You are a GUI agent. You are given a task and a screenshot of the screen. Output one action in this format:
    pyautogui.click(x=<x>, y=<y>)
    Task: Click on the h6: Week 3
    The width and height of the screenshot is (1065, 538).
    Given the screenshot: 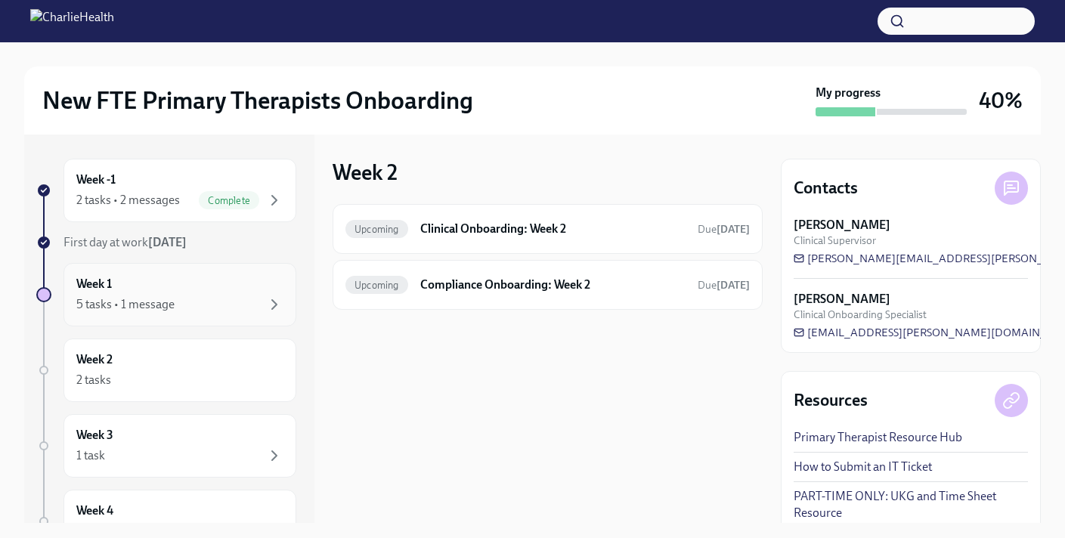 What is the action you would take?
    pyautogui.click(x=94, y=435)
    